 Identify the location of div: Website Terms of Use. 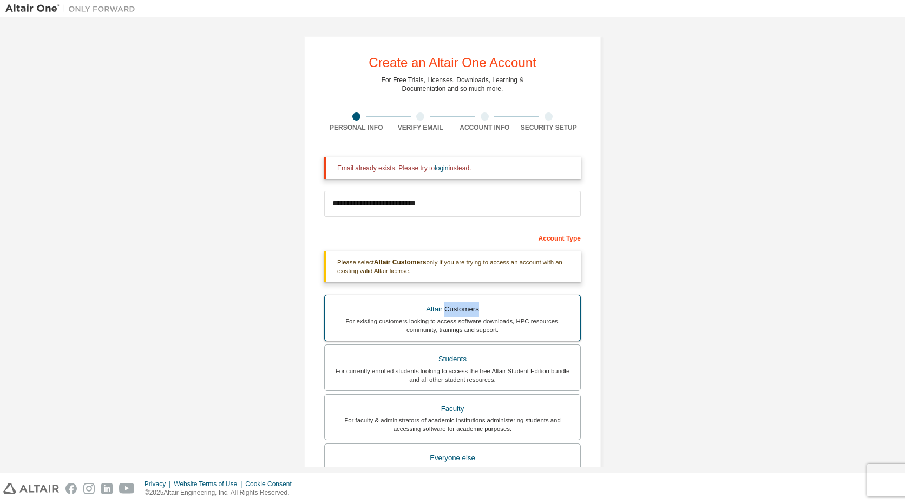
(209, 484).